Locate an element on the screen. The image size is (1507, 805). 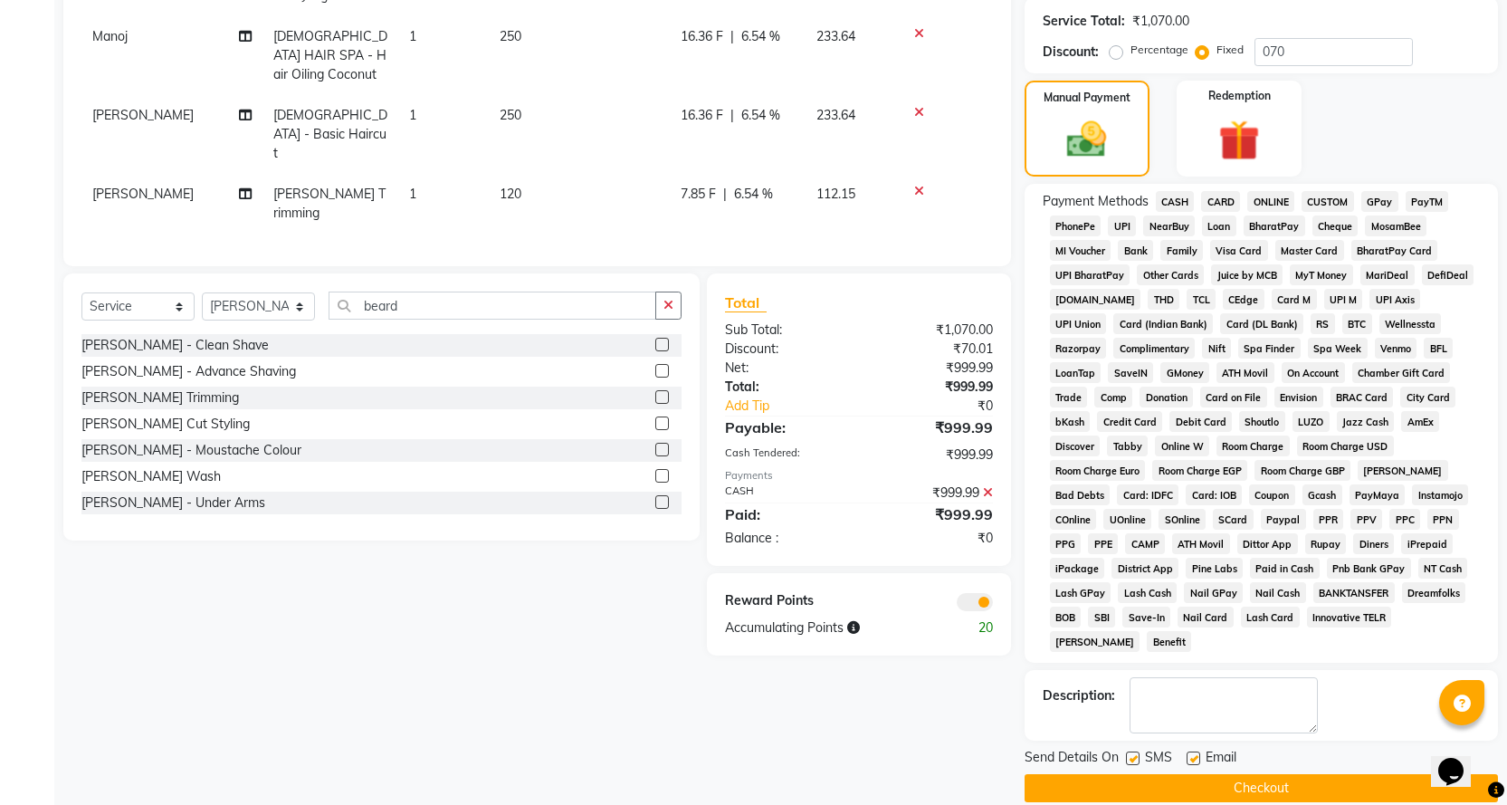
span: MyT Money is located at coordinates (1322, 274).